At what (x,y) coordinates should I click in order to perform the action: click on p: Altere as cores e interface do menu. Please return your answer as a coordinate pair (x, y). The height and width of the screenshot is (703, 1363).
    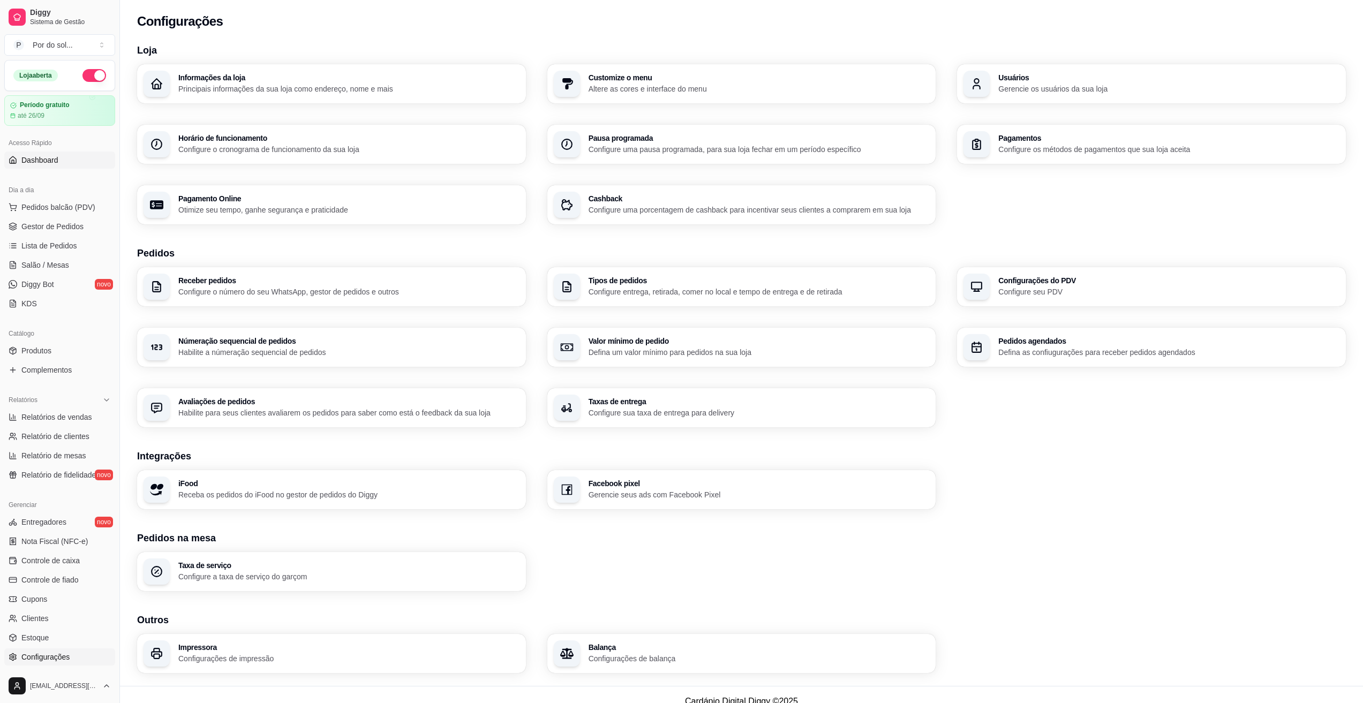
    Looking at the image, I should click on (759, 89).